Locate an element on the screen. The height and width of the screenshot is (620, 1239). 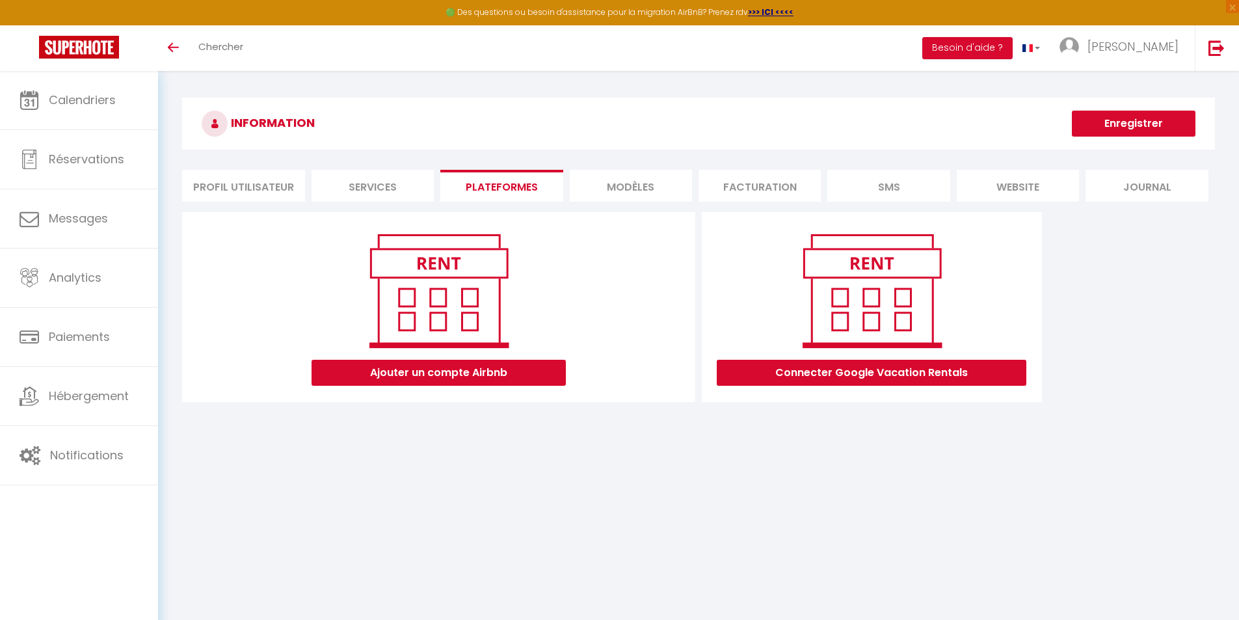
span: Notifications is located at coordinates (87, 455).